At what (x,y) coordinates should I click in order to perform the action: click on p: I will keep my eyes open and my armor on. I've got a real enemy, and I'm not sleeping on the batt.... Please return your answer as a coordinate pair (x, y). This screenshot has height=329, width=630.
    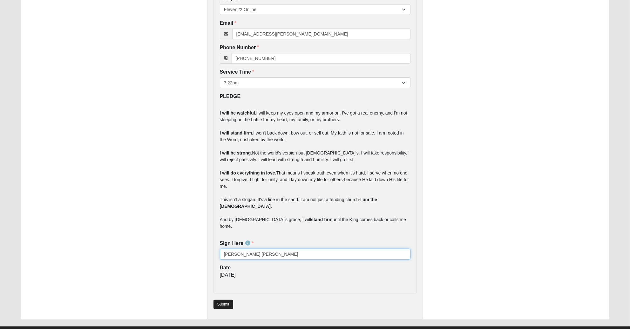
    Looking at the image, I should click on (315, 170).